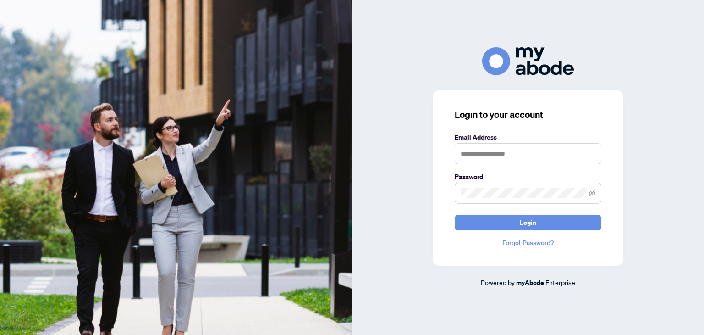 The image size is (704, 335). I want to click on label: Email Address, so click(528, 137).